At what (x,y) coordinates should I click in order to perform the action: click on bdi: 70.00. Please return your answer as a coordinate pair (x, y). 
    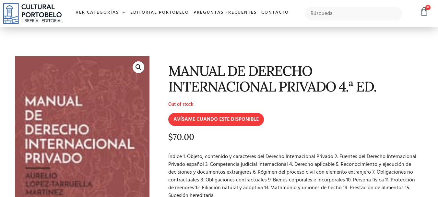
    Looking at the image, I should click on (181, 136).